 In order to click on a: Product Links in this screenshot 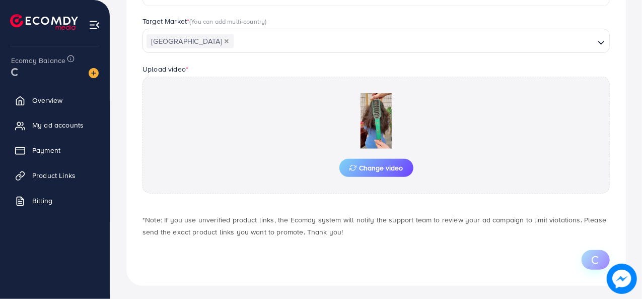, I will do `click(55, 175)`.